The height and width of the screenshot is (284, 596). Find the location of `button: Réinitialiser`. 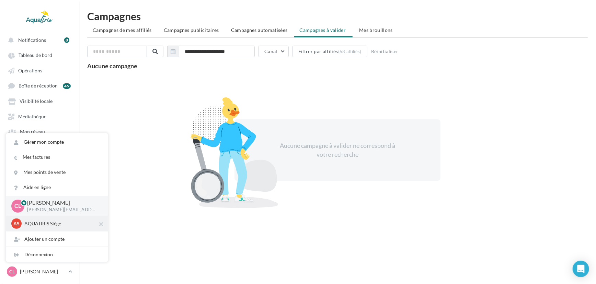

button: Réinitialiser is located at coordinates (385, 52).